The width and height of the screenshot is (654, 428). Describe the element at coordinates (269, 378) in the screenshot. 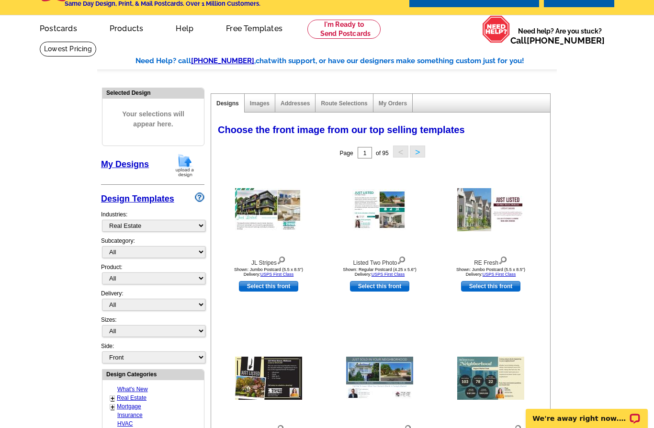

I see `img: JL Arrow` at that location.